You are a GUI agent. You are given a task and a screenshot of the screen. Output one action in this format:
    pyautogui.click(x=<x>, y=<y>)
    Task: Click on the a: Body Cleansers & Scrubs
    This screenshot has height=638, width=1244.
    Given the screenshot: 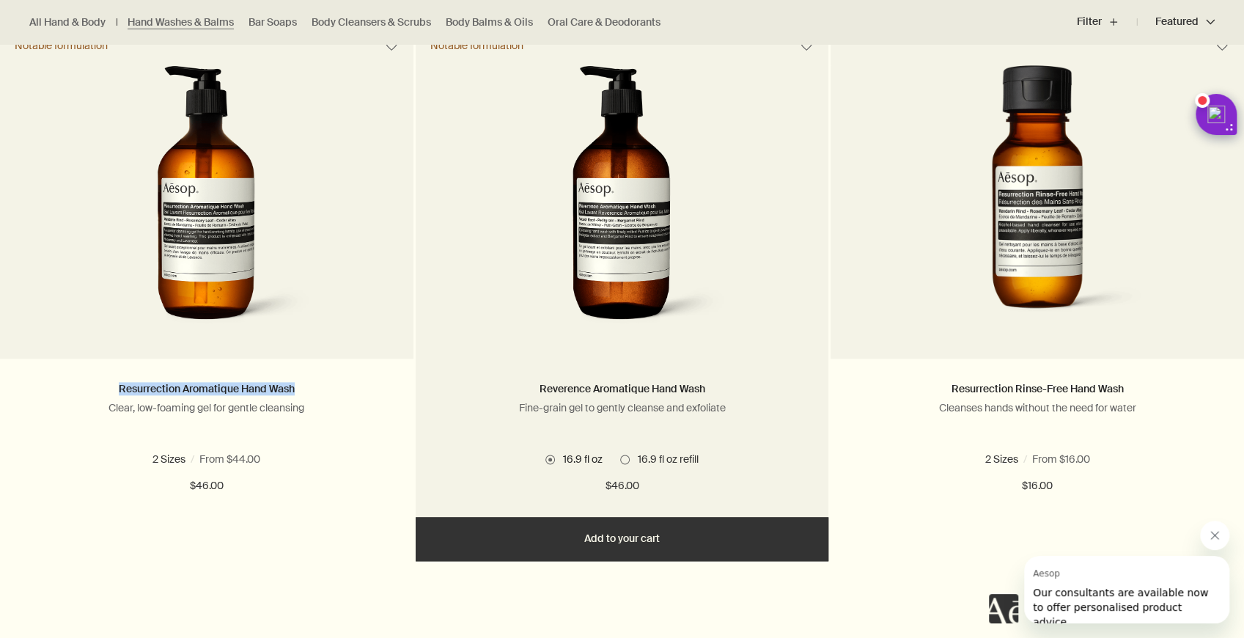 What is the action you would take?
    pyautogui.click(x=371, y=22)
    